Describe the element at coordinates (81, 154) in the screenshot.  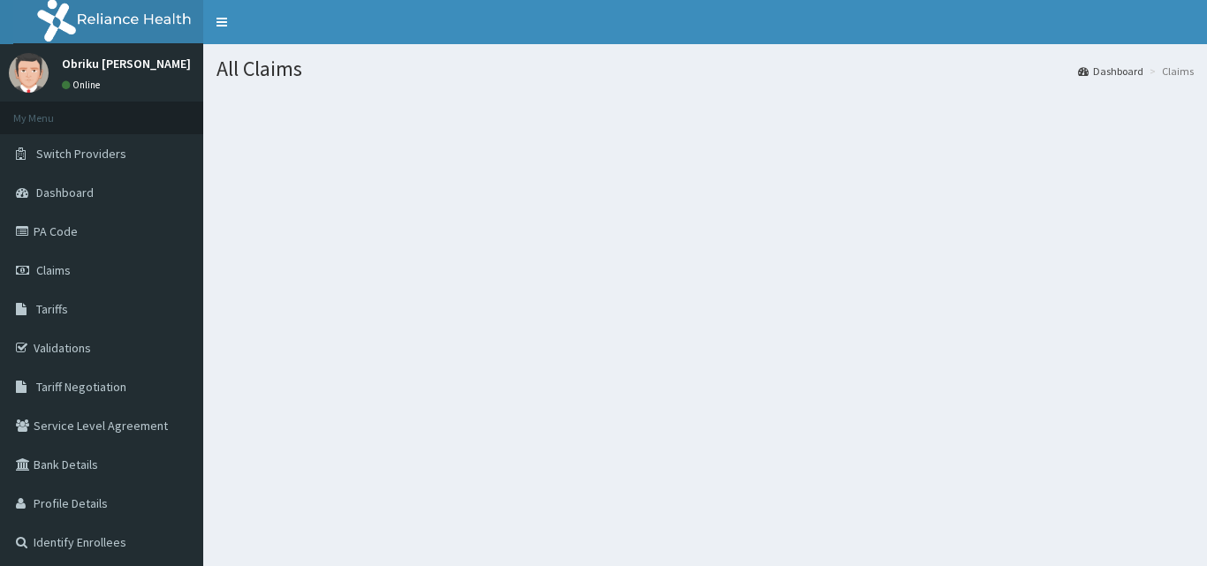
I see `span: Switch Providers` at that location.